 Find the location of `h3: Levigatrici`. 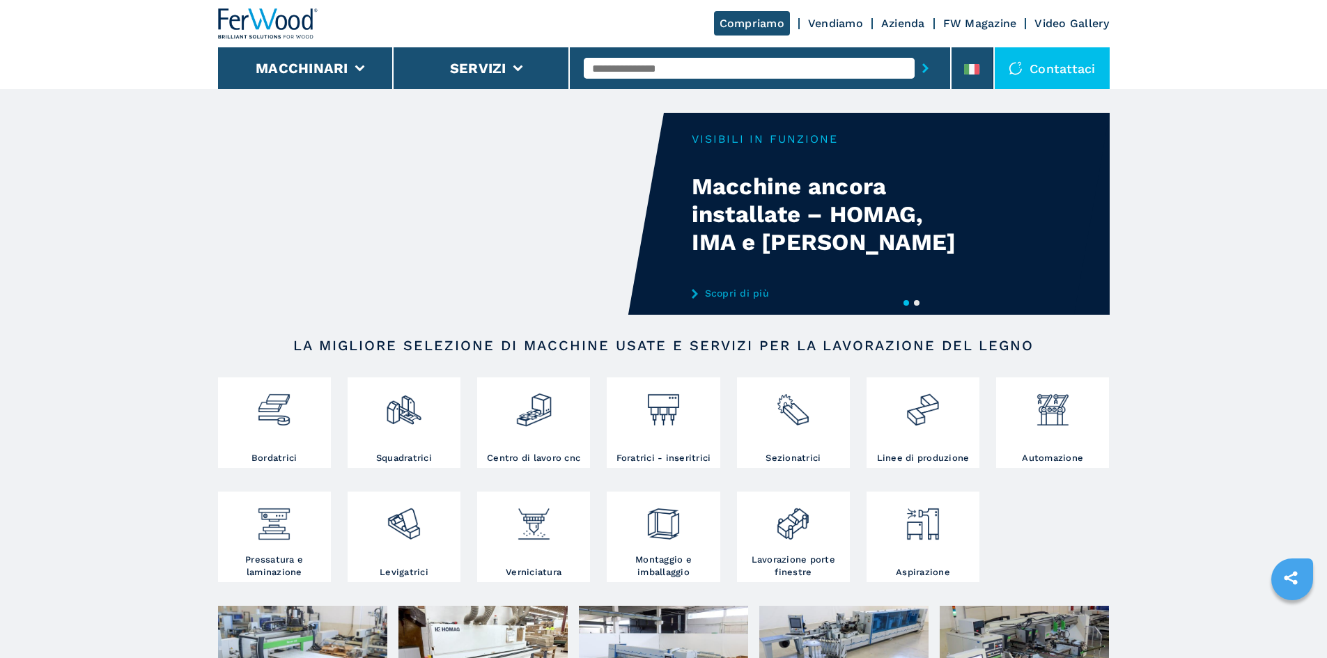

h3: Levigatrici is located at coordinates (404, 572).